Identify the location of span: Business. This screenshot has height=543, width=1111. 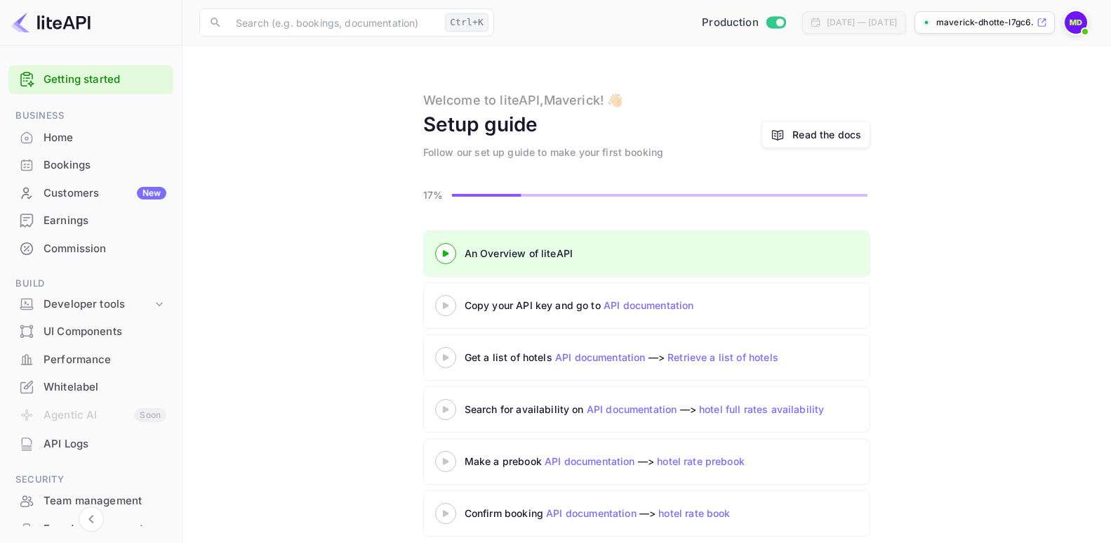
(91, 116).